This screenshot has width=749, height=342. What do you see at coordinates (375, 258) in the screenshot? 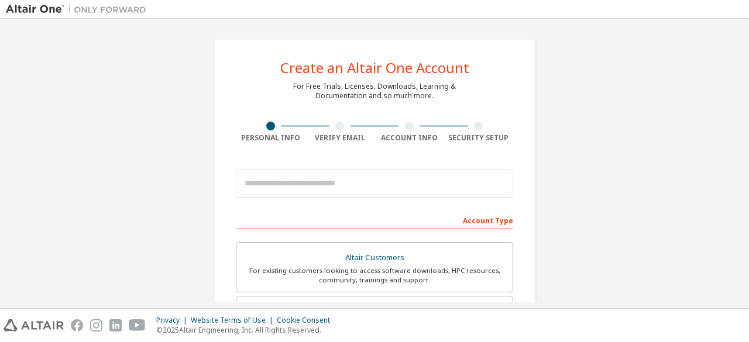
I see `div: Altair Customers` at bounding box center [375, 258].